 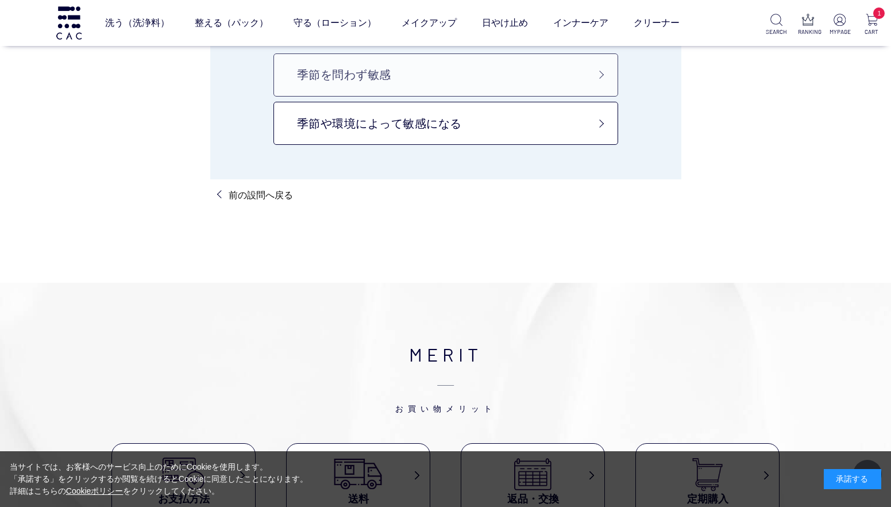 I want to click on a: RANKING, so click(x=808, y=25).